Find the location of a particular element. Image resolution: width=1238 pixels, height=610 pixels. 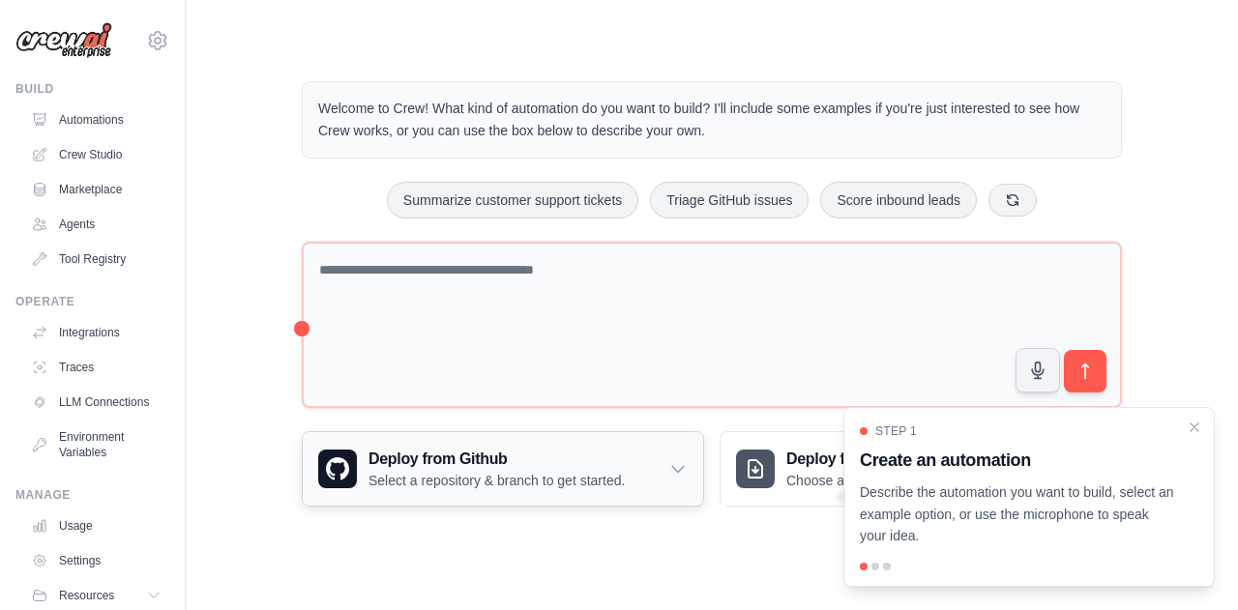

div: Build is located at coordinates (92, 89).